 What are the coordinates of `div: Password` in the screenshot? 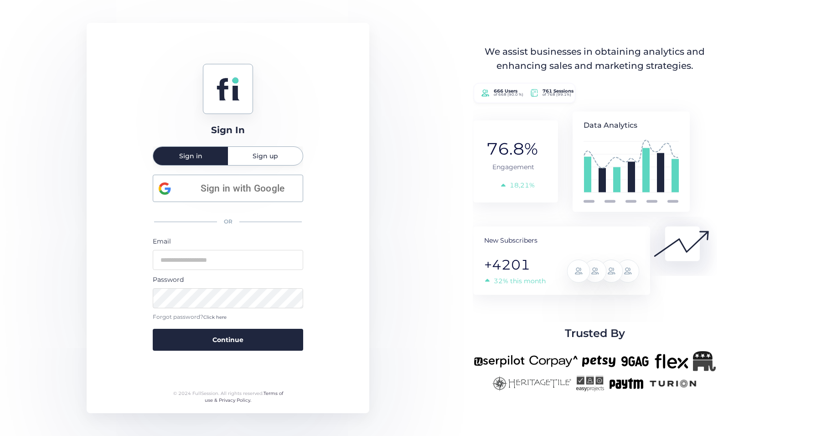 It's located at (228, 280).